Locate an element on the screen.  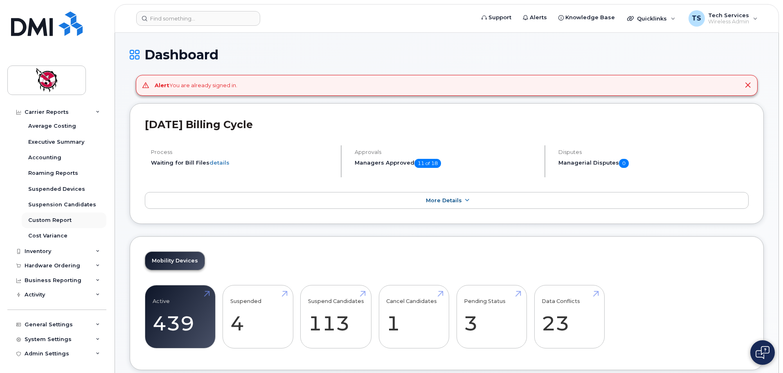
strong: Alert is located at coordinates (162, 85).